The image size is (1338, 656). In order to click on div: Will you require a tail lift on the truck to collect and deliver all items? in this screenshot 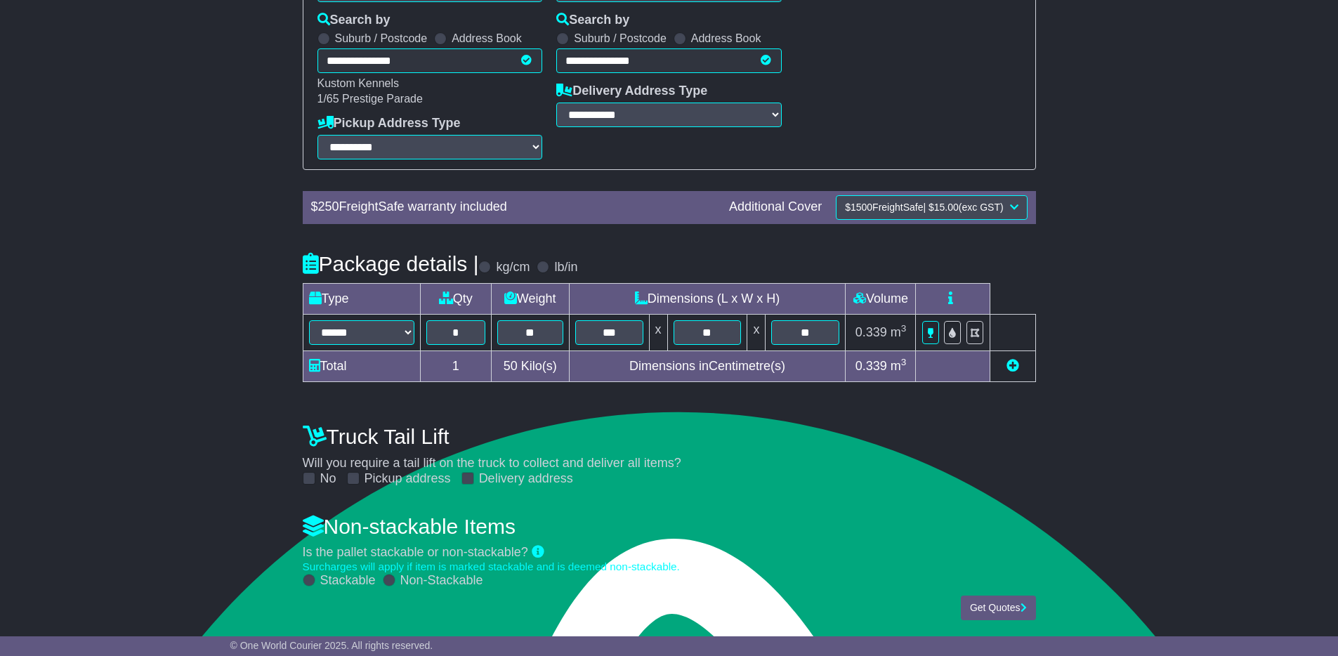, I will do `click(669, 452)`.